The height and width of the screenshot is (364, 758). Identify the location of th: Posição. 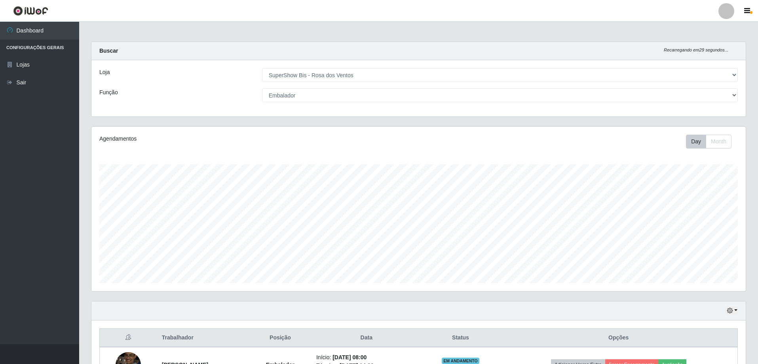
(280, 338).